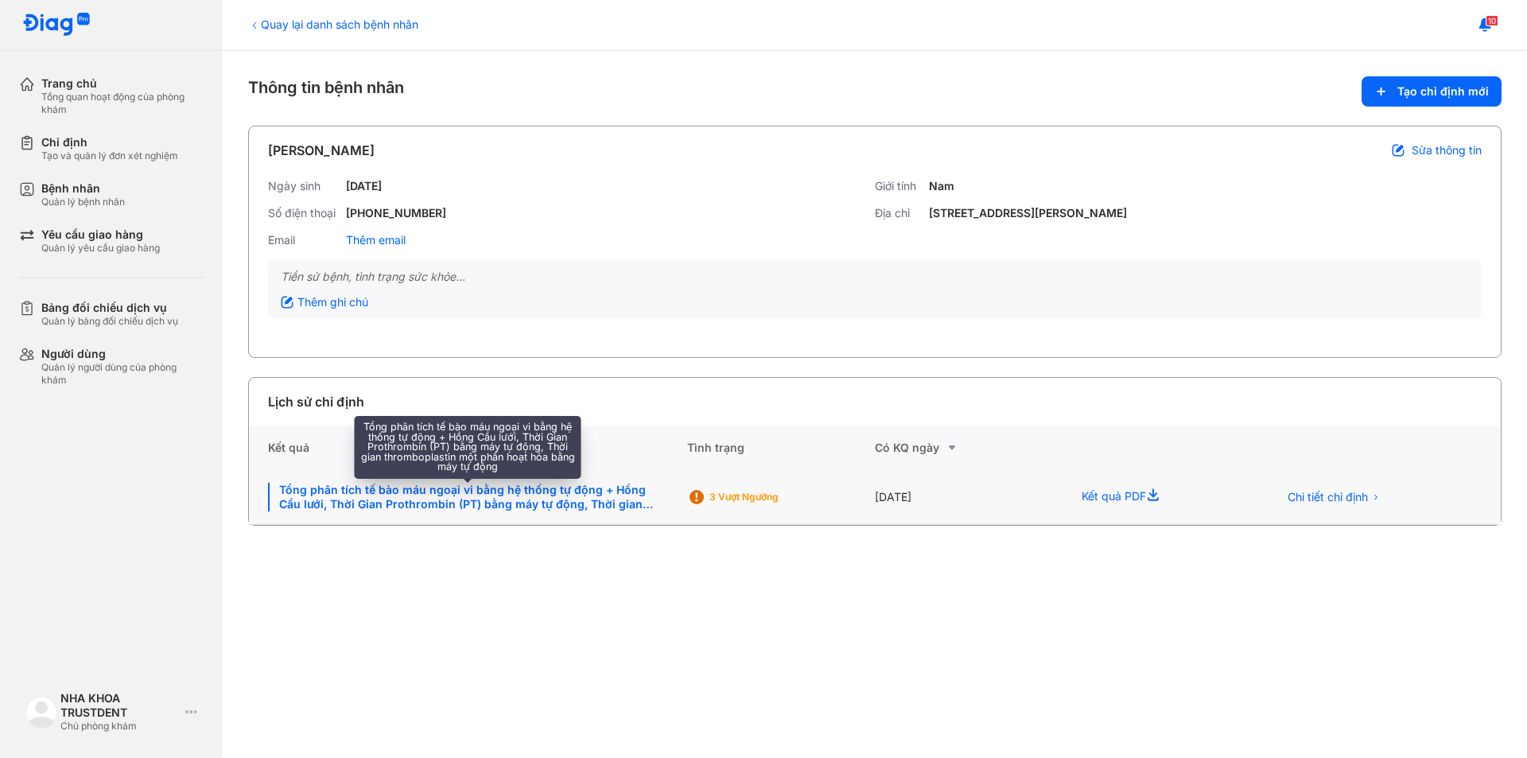  Describe the element at coordinates (898, 186) in the screenshot. I see `div: Giới tính` at that location.